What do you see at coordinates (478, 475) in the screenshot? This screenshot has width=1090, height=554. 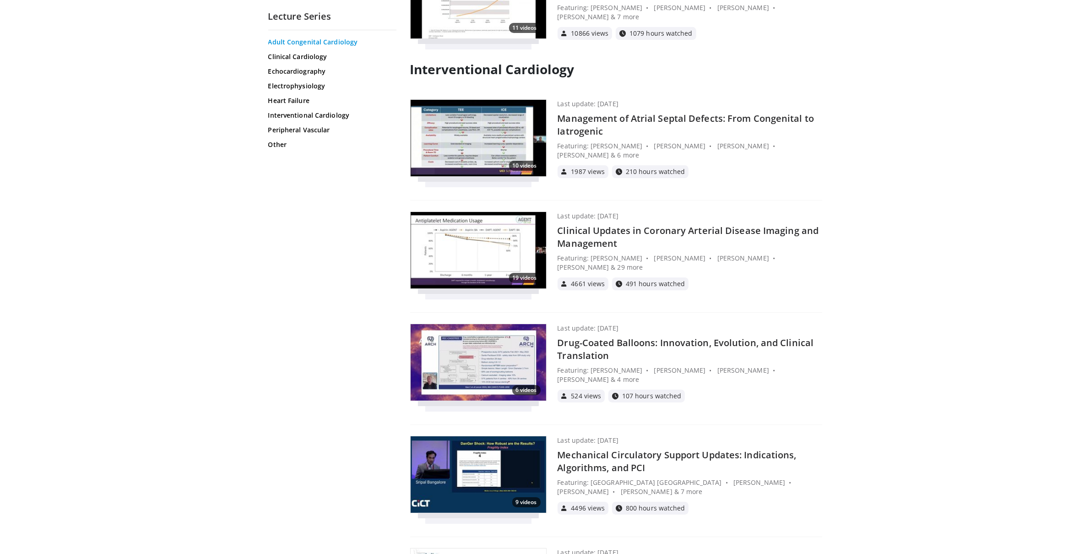 I see `img: STEMI with Shock: Start with the Impella? Not Necessarily. Here Is Why!` at bounding box center [478, 475].